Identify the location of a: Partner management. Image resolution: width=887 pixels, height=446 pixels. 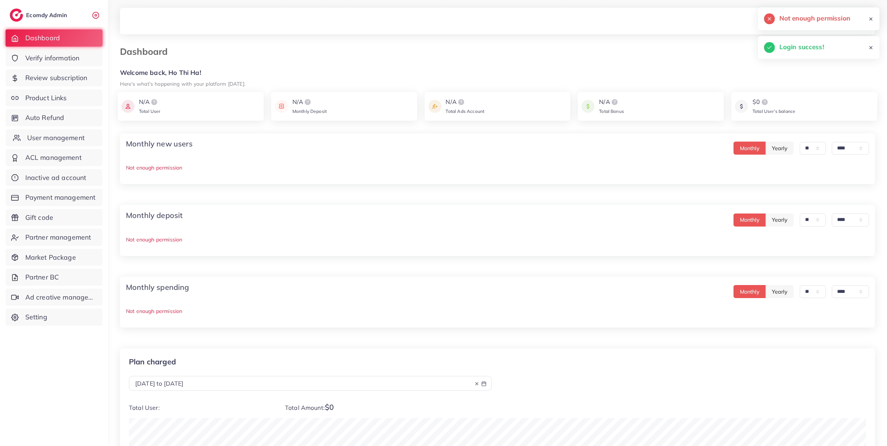
(54, 237).